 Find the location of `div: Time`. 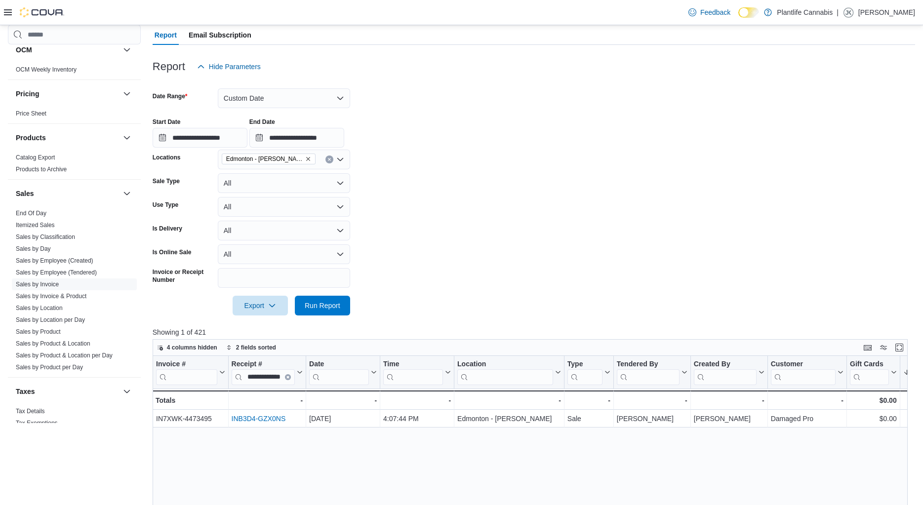

div: Time is located at coordinates (413, 364).